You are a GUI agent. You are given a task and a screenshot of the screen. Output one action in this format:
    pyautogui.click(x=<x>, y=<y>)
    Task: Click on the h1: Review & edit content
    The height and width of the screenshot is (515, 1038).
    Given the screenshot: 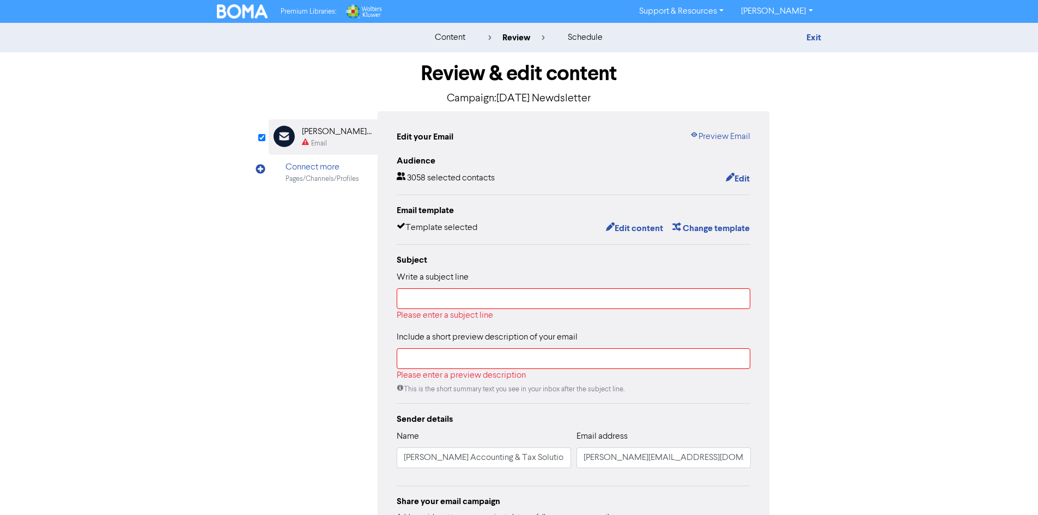 What is the action you would take?
    pyautogui.click(x=519, y=74)
    